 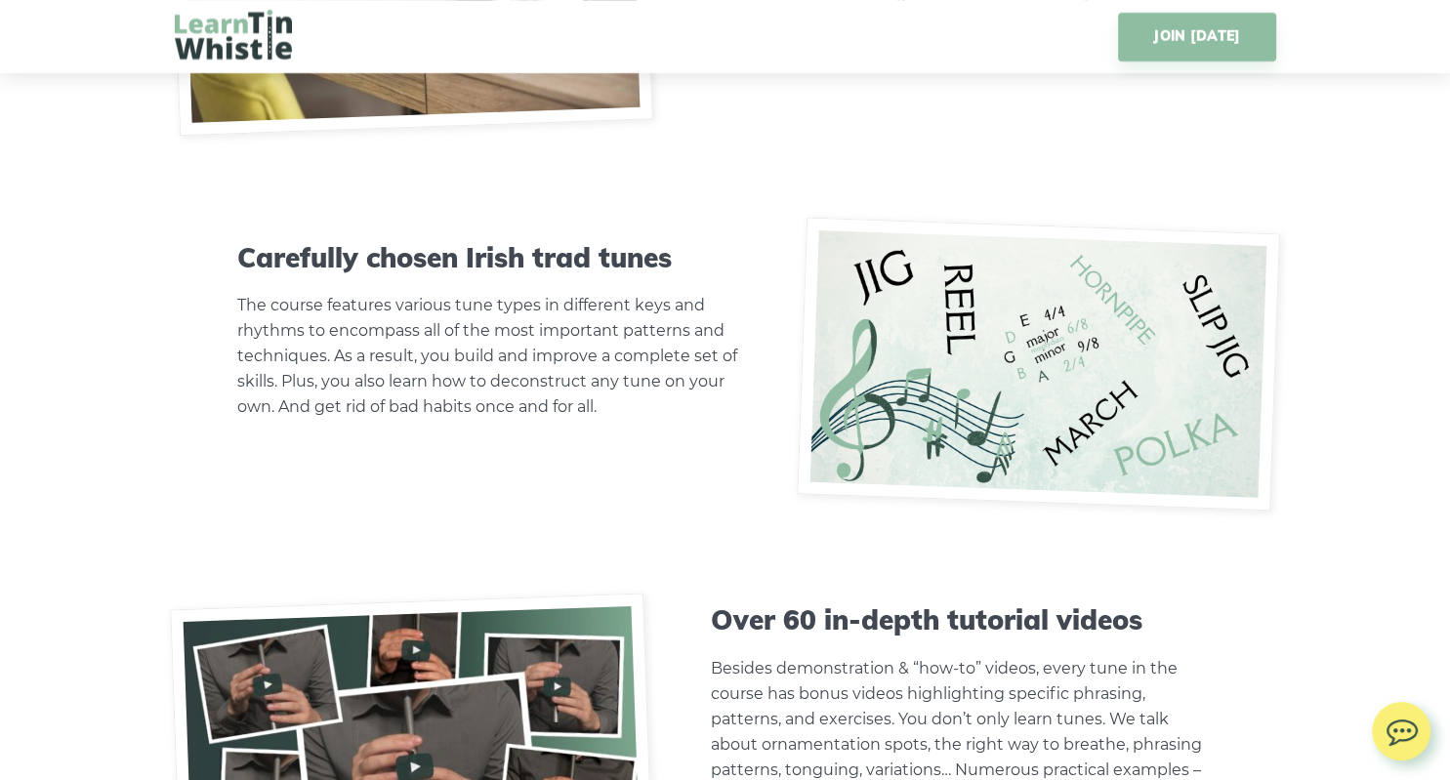 I want to click on img: LearnTinWhistle.com, so click(x=233, y=34).